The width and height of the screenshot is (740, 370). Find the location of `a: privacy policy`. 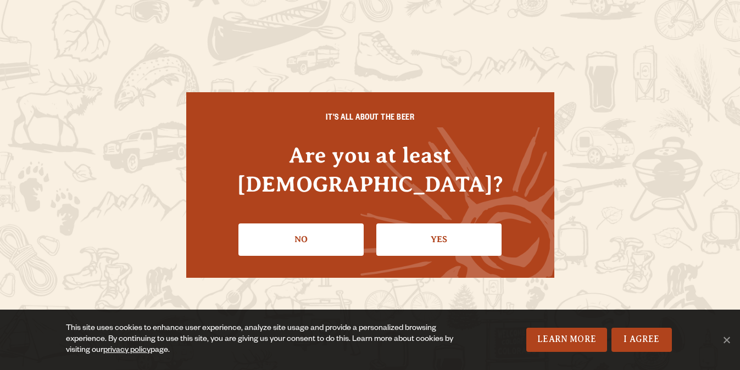

a: privacy policy is located at coordinates (127, 351).